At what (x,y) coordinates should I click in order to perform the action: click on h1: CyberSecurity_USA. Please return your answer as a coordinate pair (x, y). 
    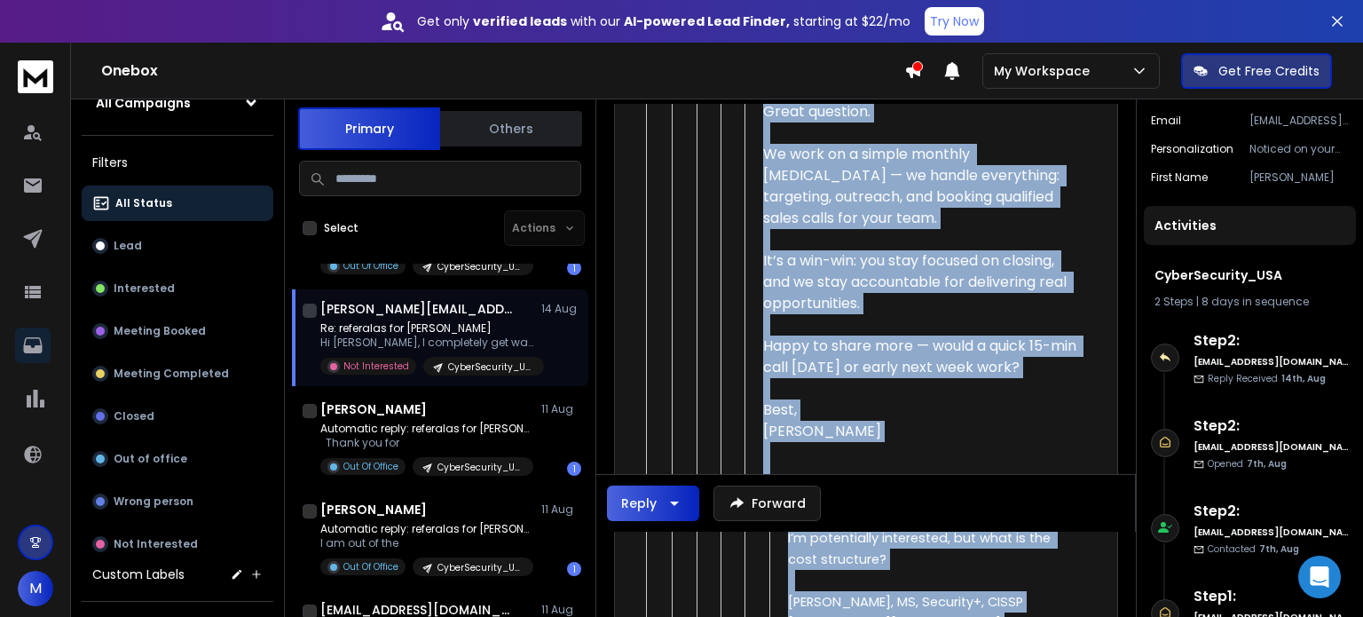
    Looking at the image, I should click on (1249, 275).